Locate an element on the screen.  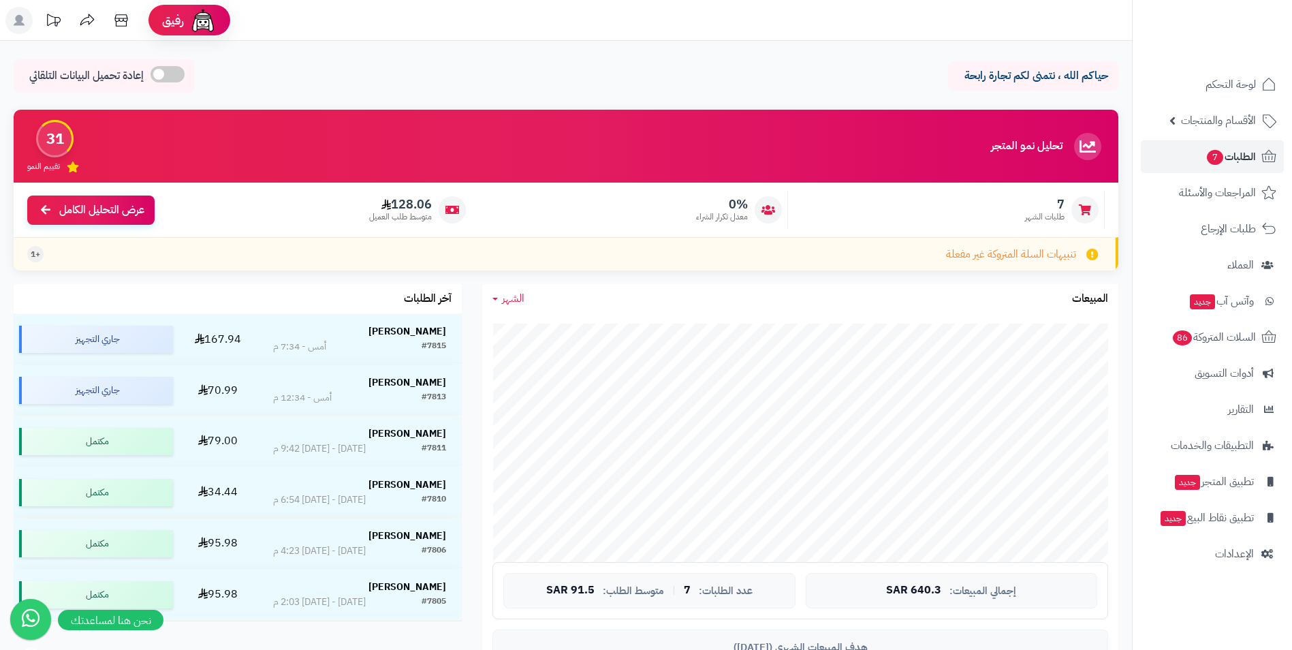
span: 86 is located at coordinates (1183, 338).